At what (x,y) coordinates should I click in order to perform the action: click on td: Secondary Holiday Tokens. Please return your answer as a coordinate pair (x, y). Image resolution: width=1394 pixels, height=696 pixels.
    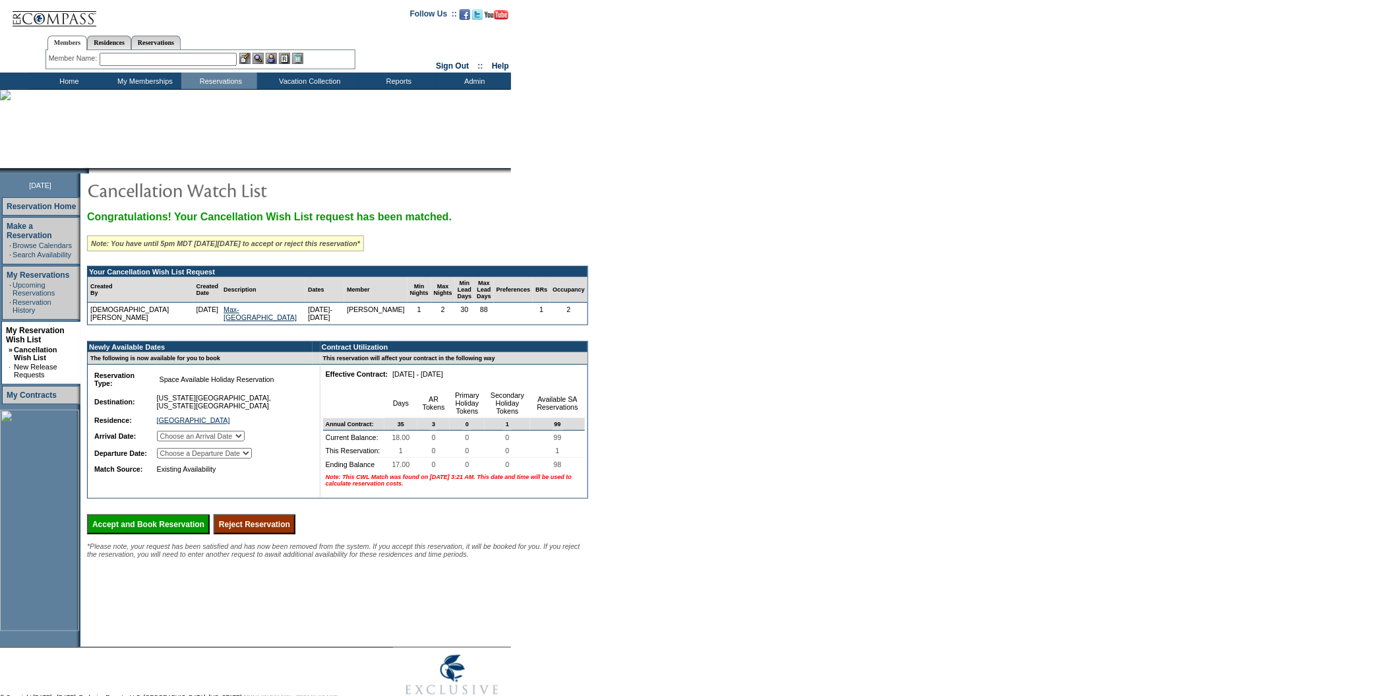
    Looking at the image, I should click on (507, 403).